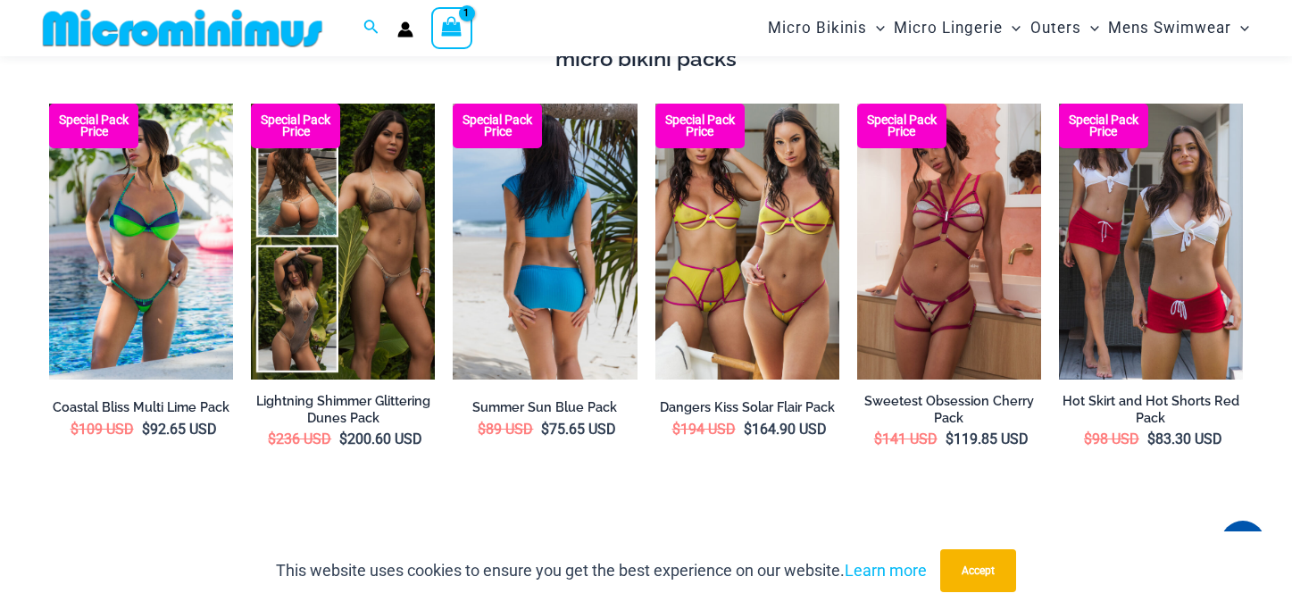 This screenshot has height=610, width=1292. What do you see at coordinates (905, 438) in the screenshot?
I see `bdi: 141 USD` at bounding box center [905, 438].